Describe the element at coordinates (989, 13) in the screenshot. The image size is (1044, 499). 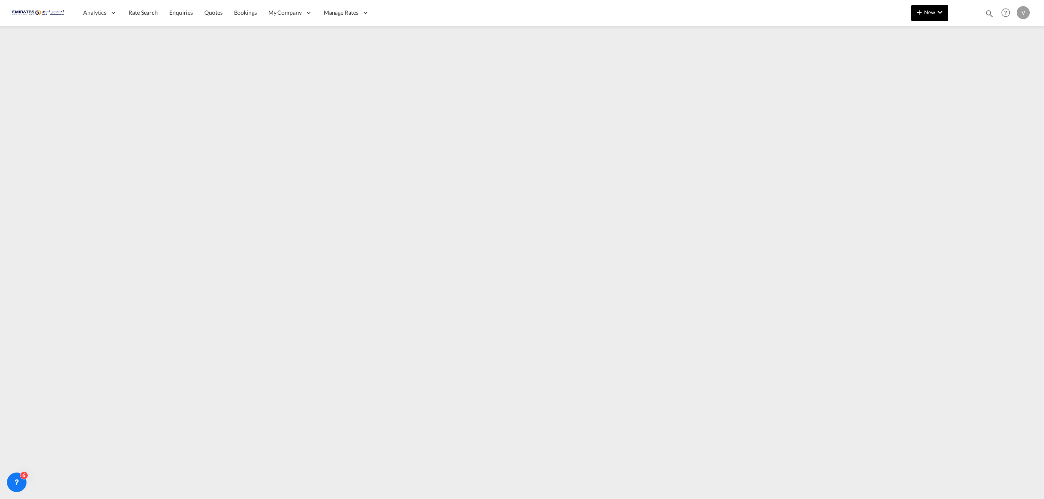
I see `md-icon: icon-magnify` at that location.